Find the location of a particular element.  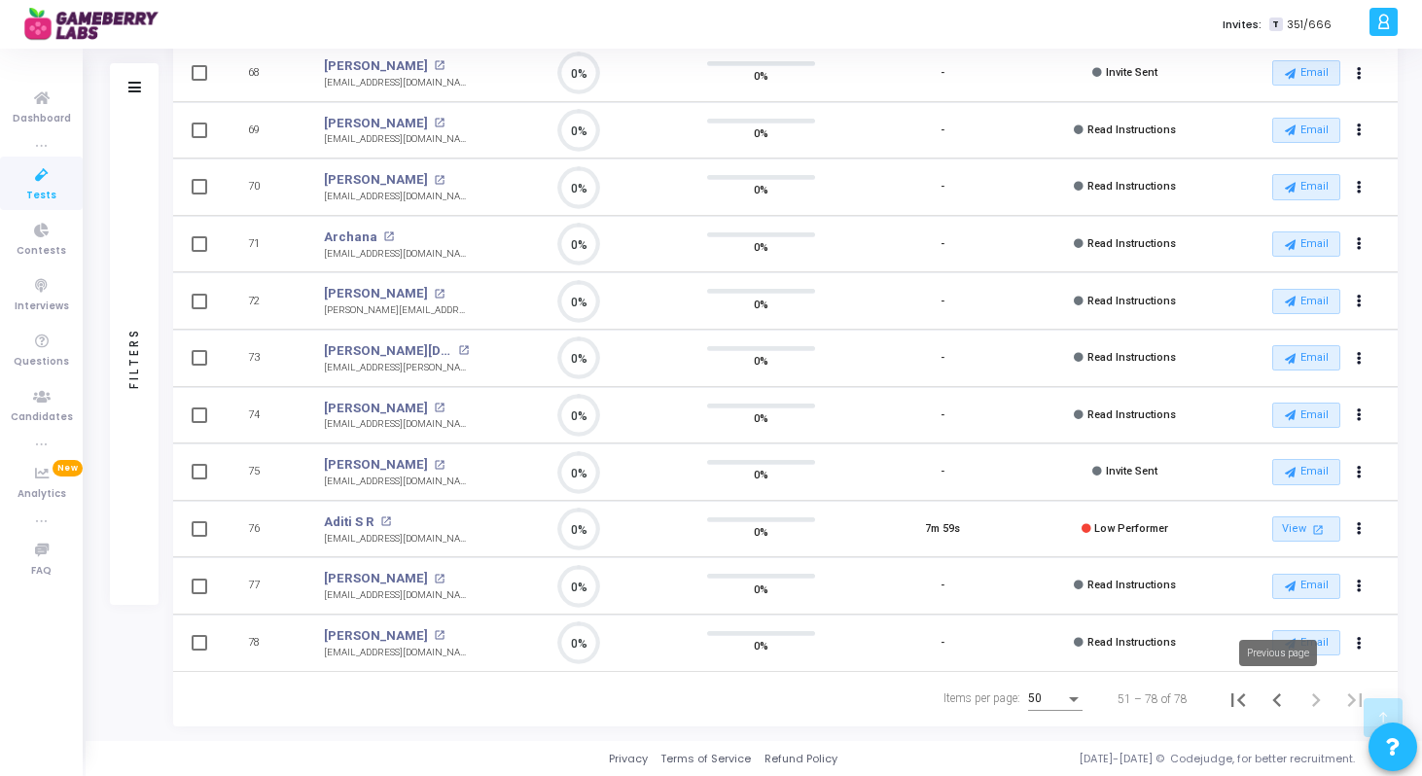

img: logo is located at coordinates (97, 24).